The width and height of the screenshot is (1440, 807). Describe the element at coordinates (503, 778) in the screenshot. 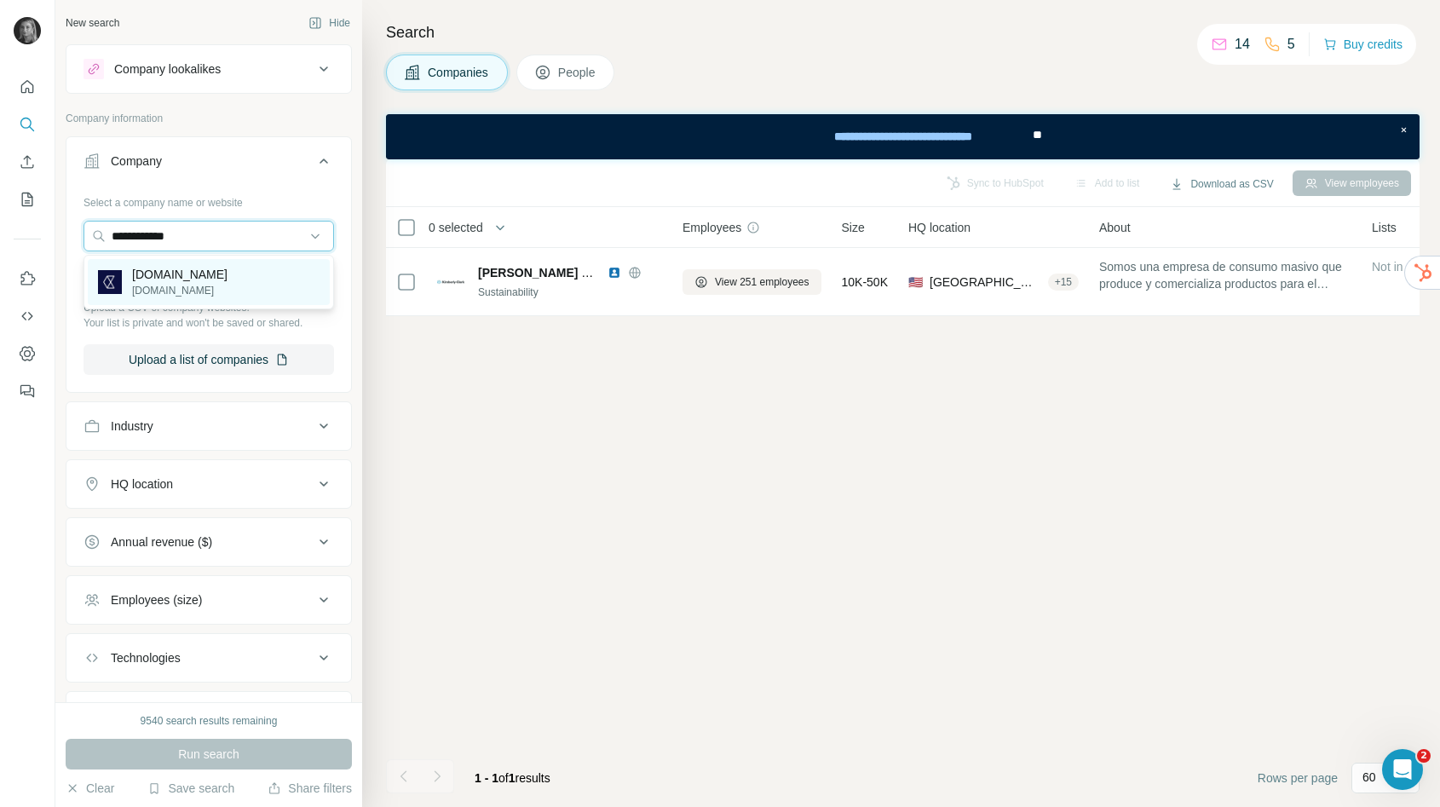

I see `span: of` at that location.